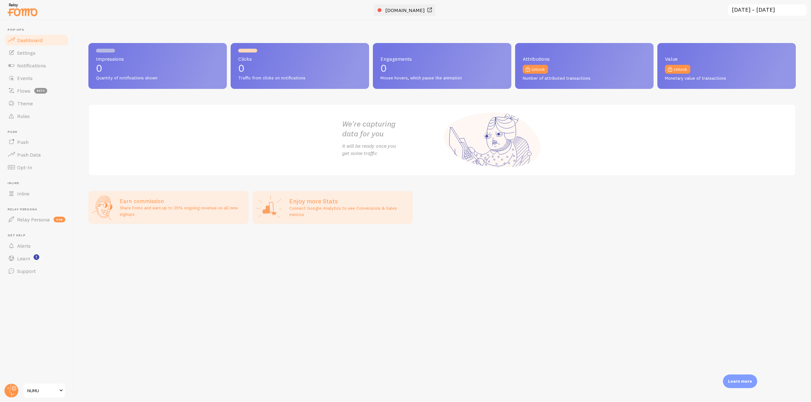 This screenshot has height=402, width=811. I want to click on a: Enjoy more Stats Connect Google Analytics to see Conversions & Sales metrics, so click(333, 208).